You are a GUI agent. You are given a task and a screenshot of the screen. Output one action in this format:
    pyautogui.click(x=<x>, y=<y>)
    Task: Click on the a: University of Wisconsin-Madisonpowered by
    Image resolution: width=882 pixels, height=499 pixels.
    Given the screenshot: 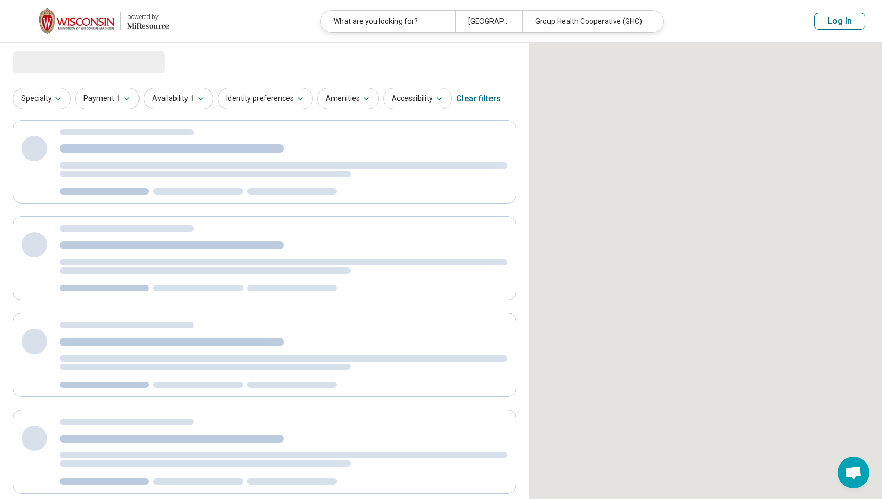 What is the action you would take?
    pyautogui.click(x=93, y=21)
    